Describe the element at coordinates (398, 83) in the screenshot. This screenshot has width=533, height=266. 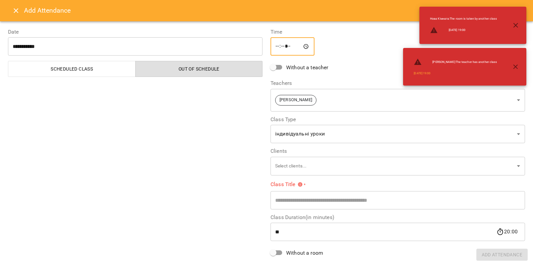
I see `label: Teachers` at that location.